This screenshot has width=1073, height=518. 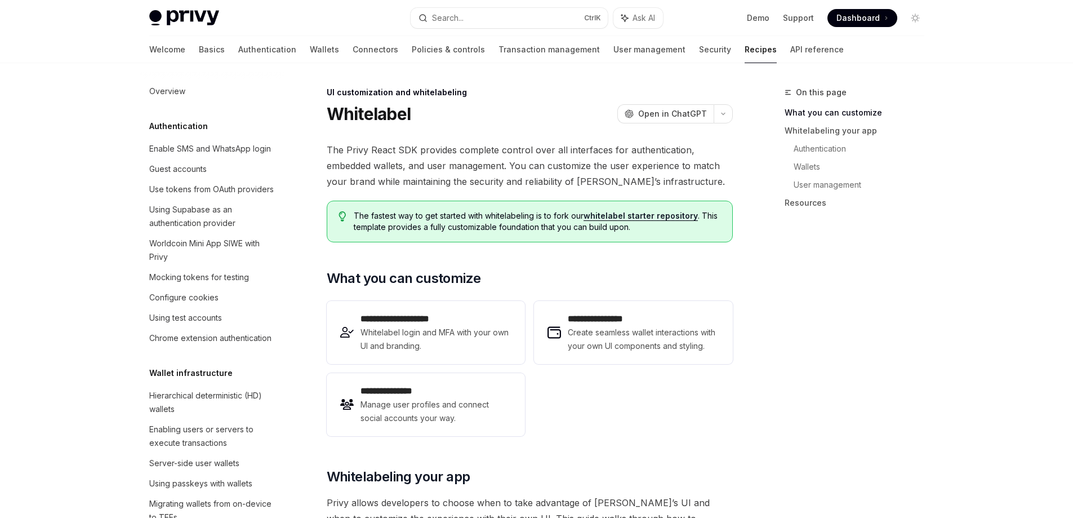 What do you see at coordinates (212, 402) in the screenshot?
I see `a: Hierarchical deterministic (HD) wallets` at bounding box center [212, 402].